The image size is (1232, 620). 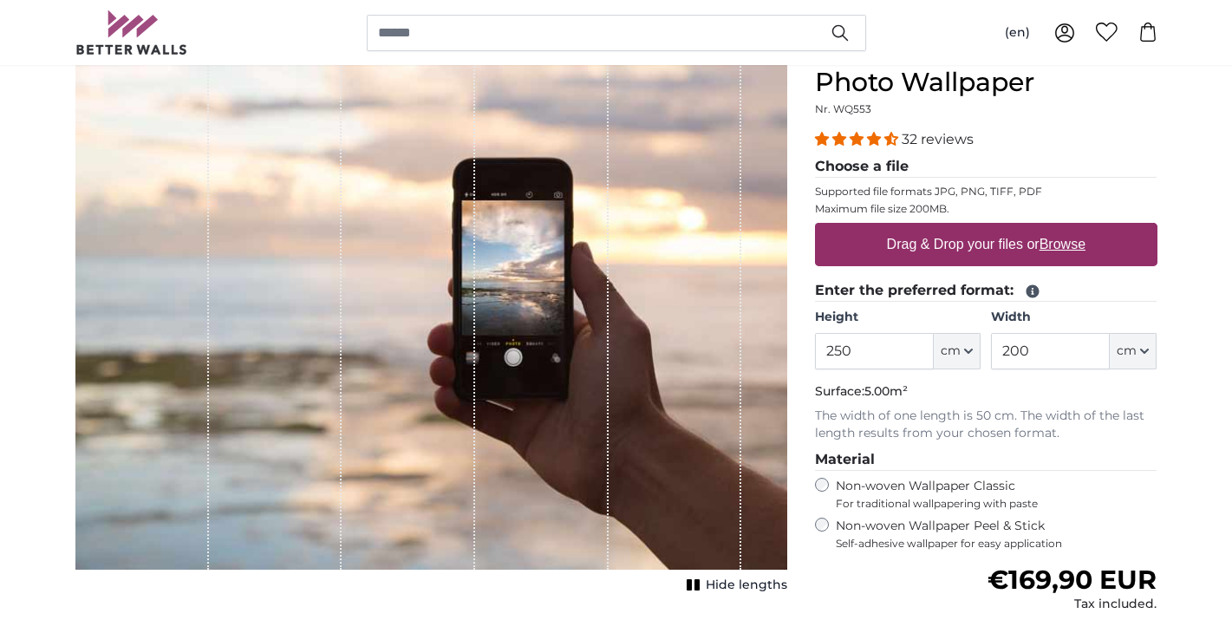 What do you see at coordinates (986, 425) in the screenshot?
I see `p: The width of one length is 50 cm. The width of the last length results from your chosen format.` at bounding box center [986, 425].